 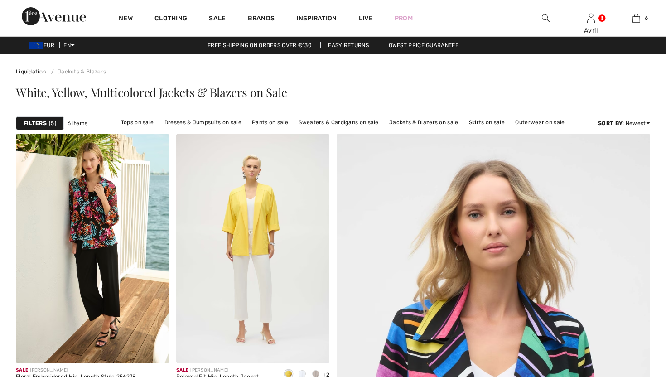 What do you see at coordinates (624, 123) in the screenshot?
I see `div: : Newest` at bounding box center [624, 123].